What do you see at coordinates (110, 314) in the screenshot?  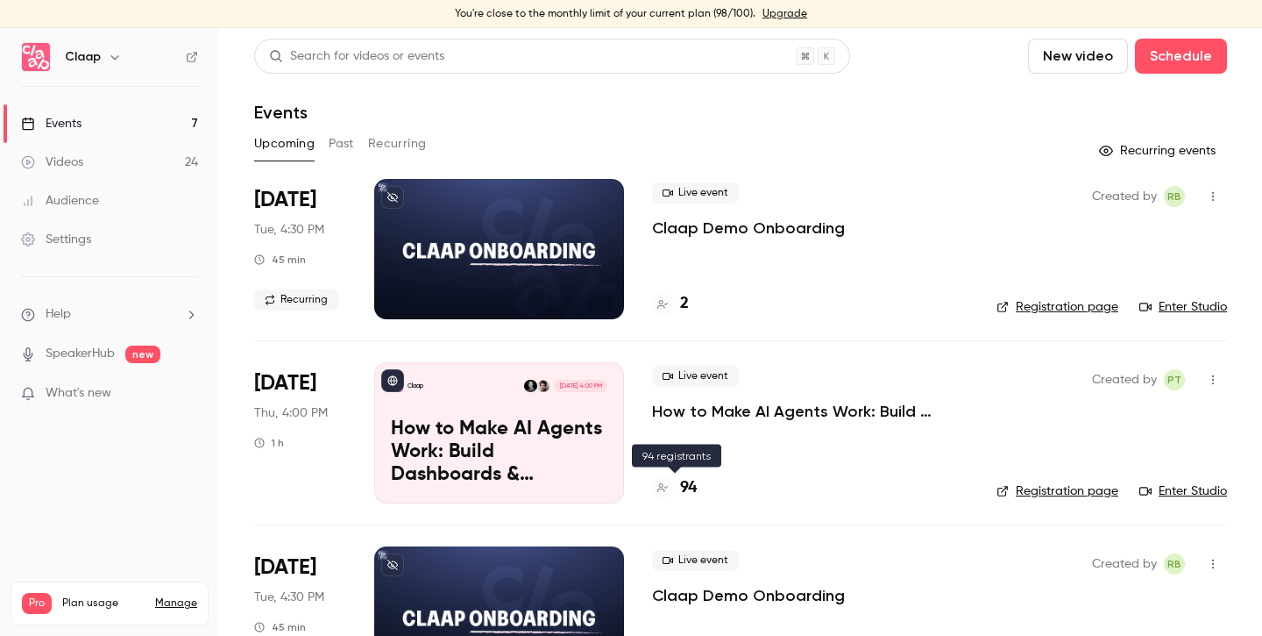 I see `li: help-dropdown-opener` at bounding box center [110, 314].